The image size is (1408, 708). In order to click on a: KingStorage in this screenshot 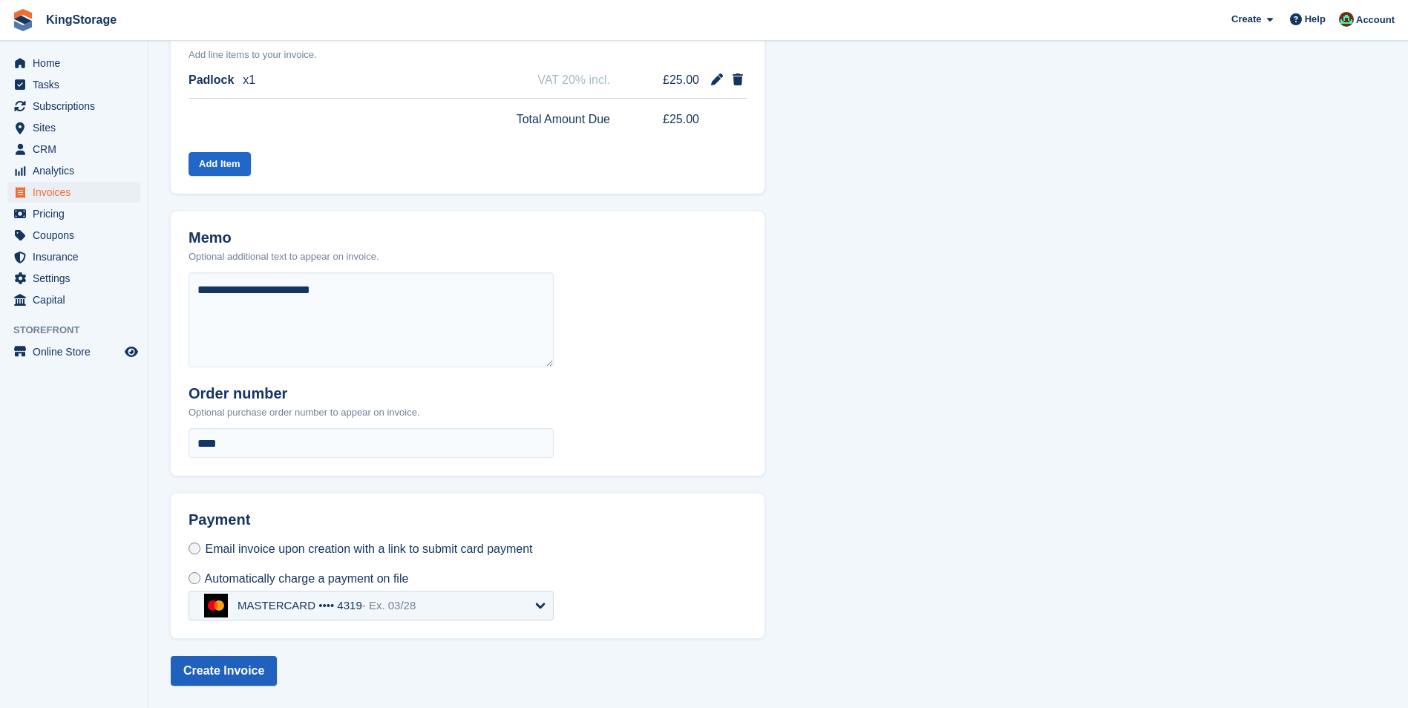, I will do `click(81, 19)`.